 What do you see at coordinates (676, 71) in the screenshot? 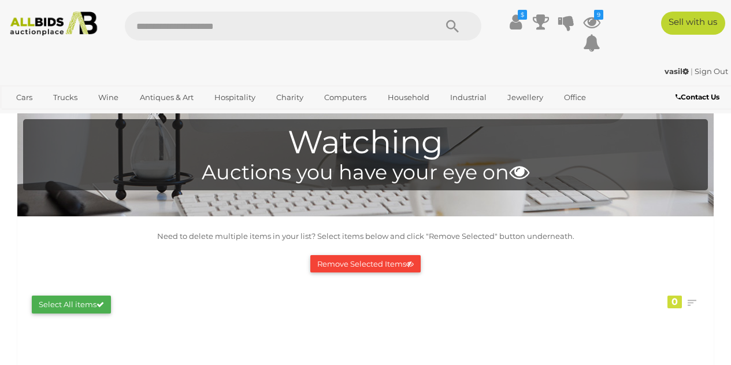
I see `strong: vasil` at bounding box center [676, 71].